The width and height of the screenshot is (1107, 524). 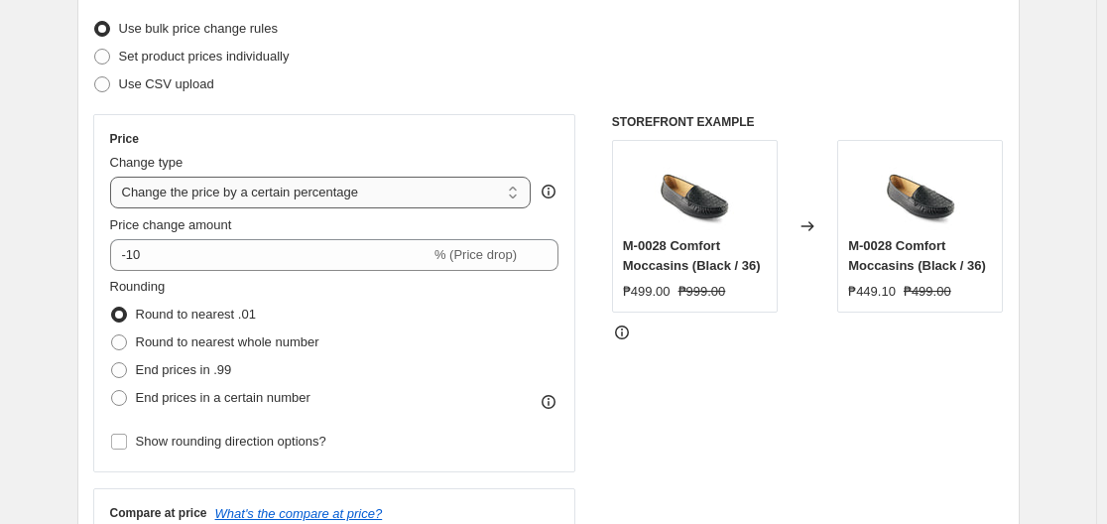 I want to click on strike: ₱999.00, so click(x=702, y=292).